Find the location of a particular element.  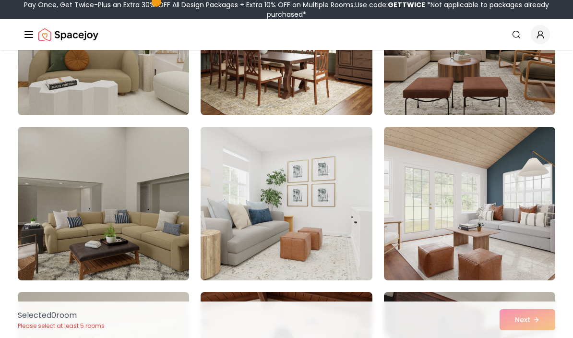

p: Please select at least 5 rooms is located at coordinates (61, 326).